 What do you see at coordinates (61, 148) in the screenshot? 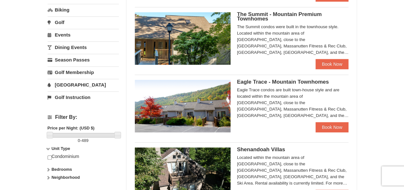
I see `strong: Unit Type` at bounding box center [61, 148].